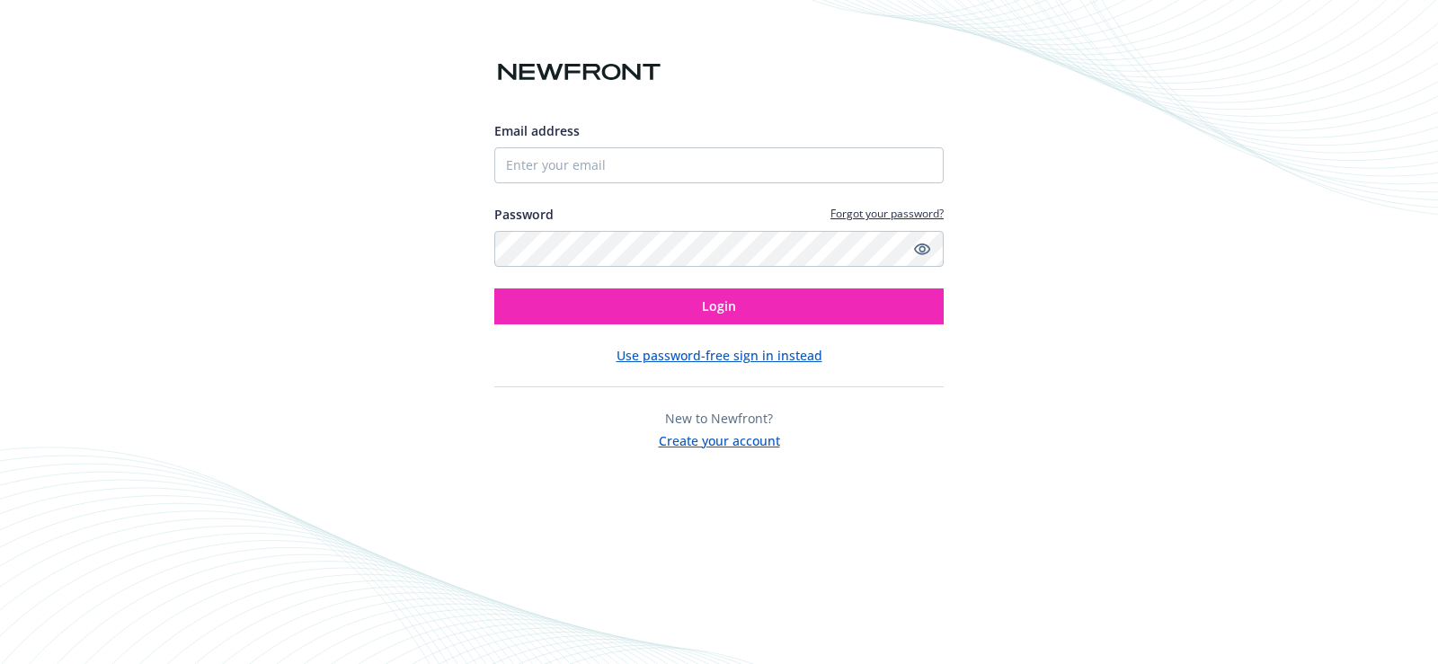 This screenshot has width=1438, height=664. Describe the element at coordinates (719, 439) in the screenshot. I see `button: Create your account` at that location.